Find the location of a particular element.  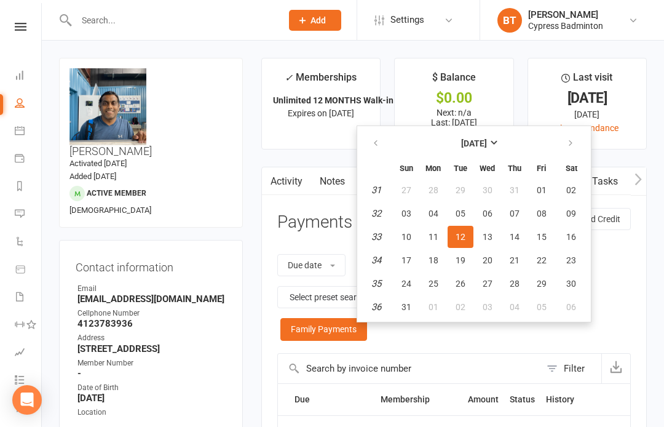

div: $ Balance is located at coordinates (454, 81).